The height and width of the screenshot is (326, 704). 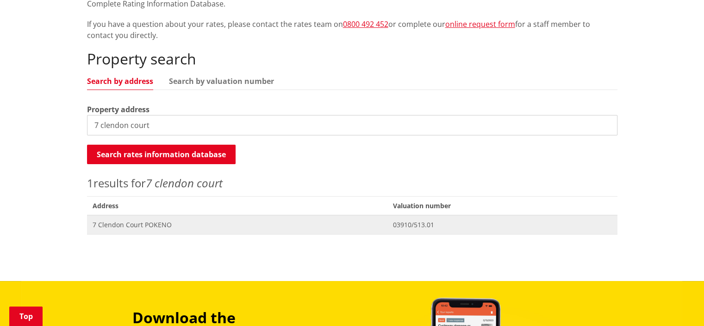 I want to click on a: online request form, so click(x=480, y=24).